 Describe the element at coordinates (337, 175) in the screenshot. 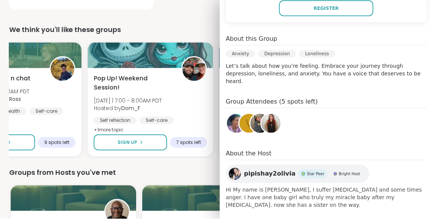

I see `img: Bright Host` at that location.